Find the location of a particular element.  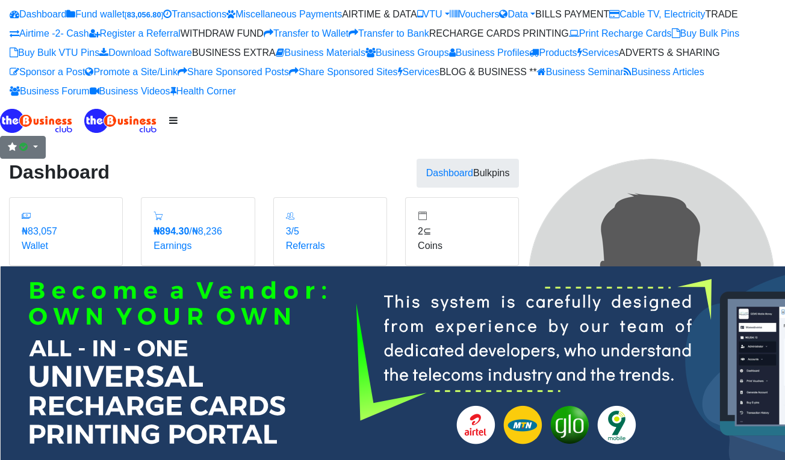

a: Business Articles is located at coordinates (664, 72).